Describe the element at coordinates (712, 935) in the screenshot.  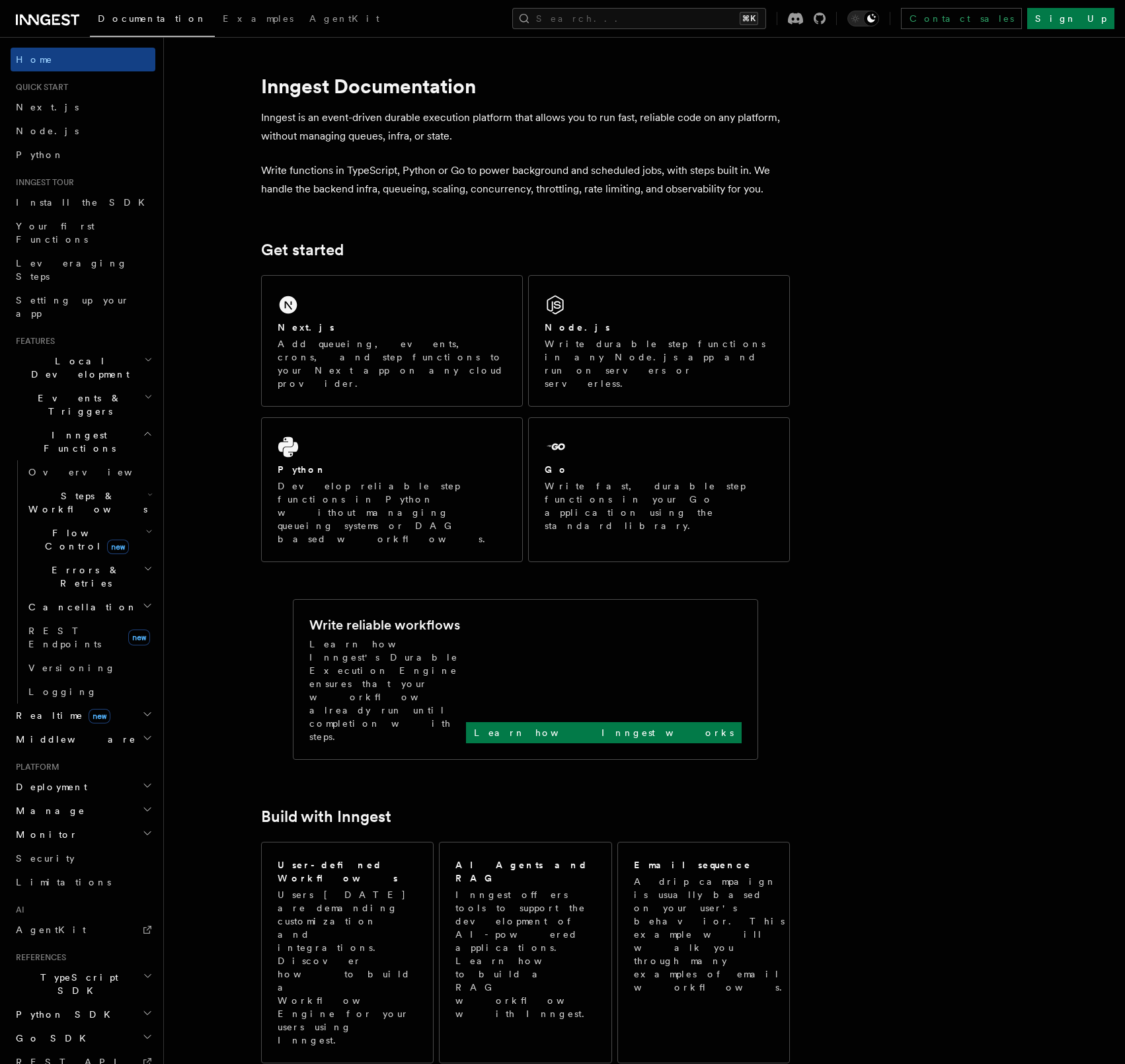
I see `p: A drip campaign is usually based on your user's behavior. This example will walk you through many...` at that location.